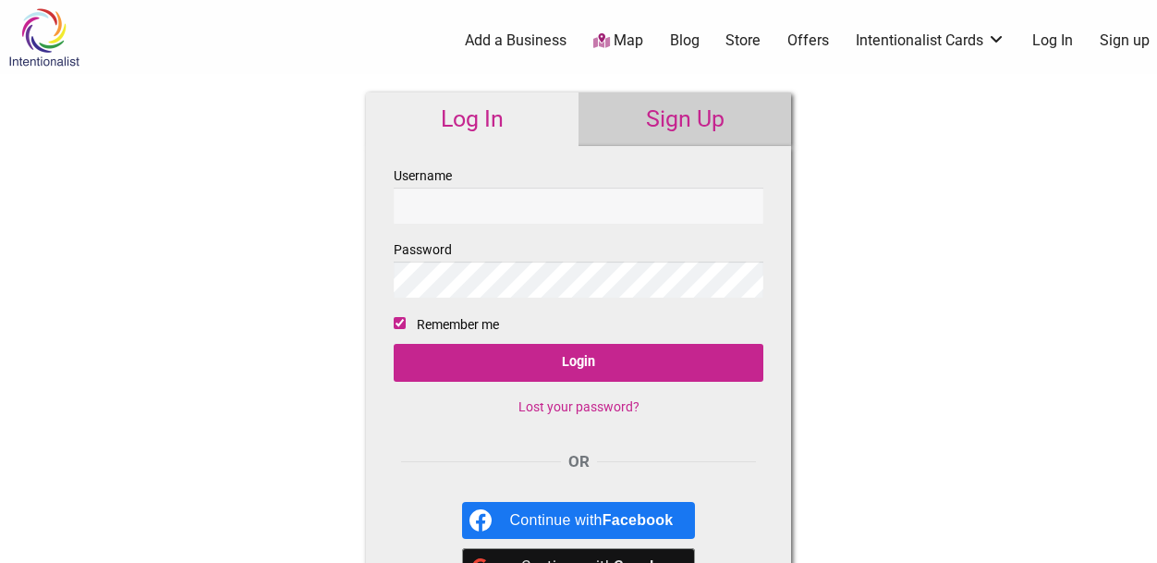 The height and width of the screenshot is (563, 1157). I want to click on input: Username, so click(578, 205).